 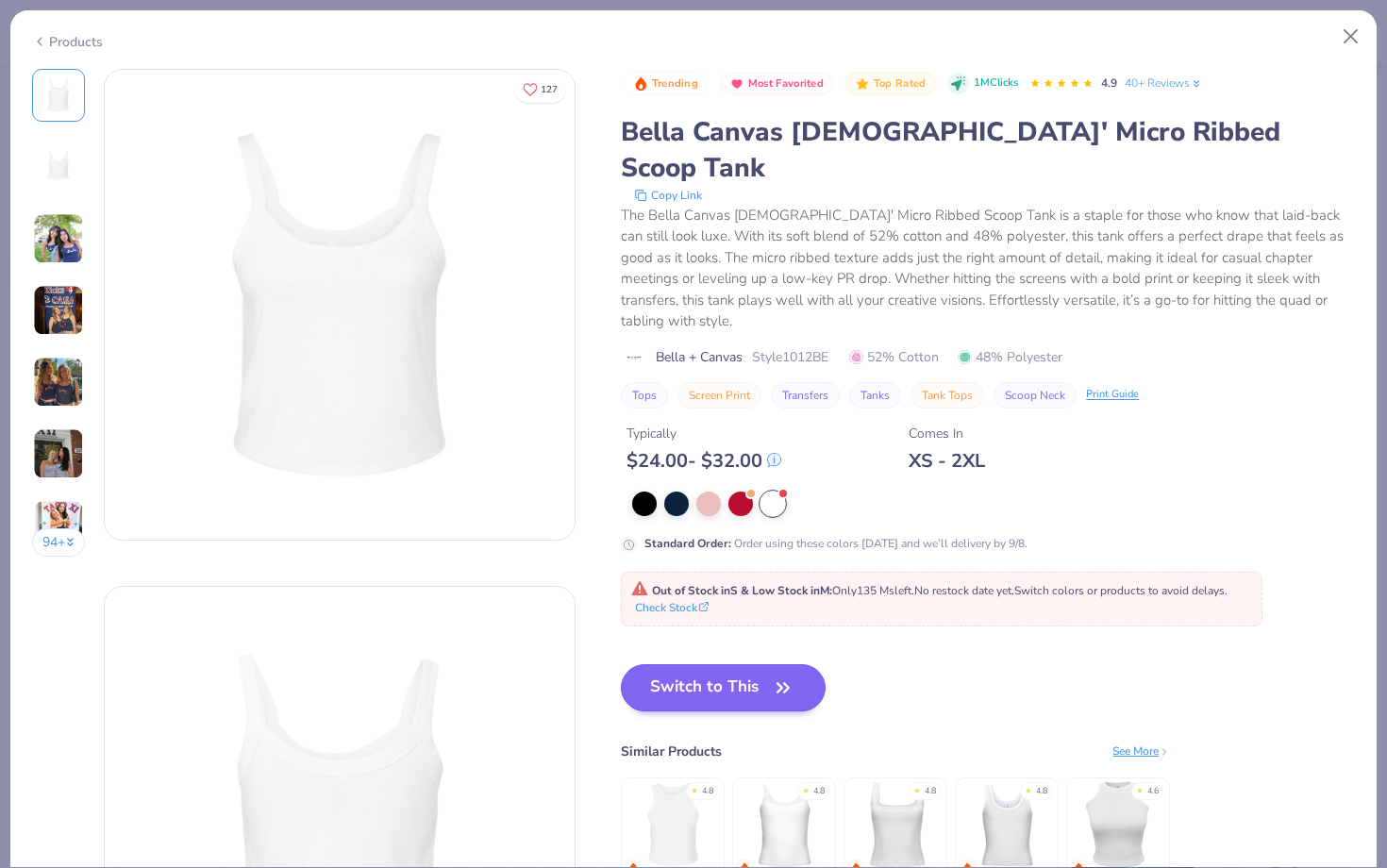 What do you see at coordinates (786, 83) in the screenshot?
I see `span: Most Favorited` at bounding box center [786, 83].